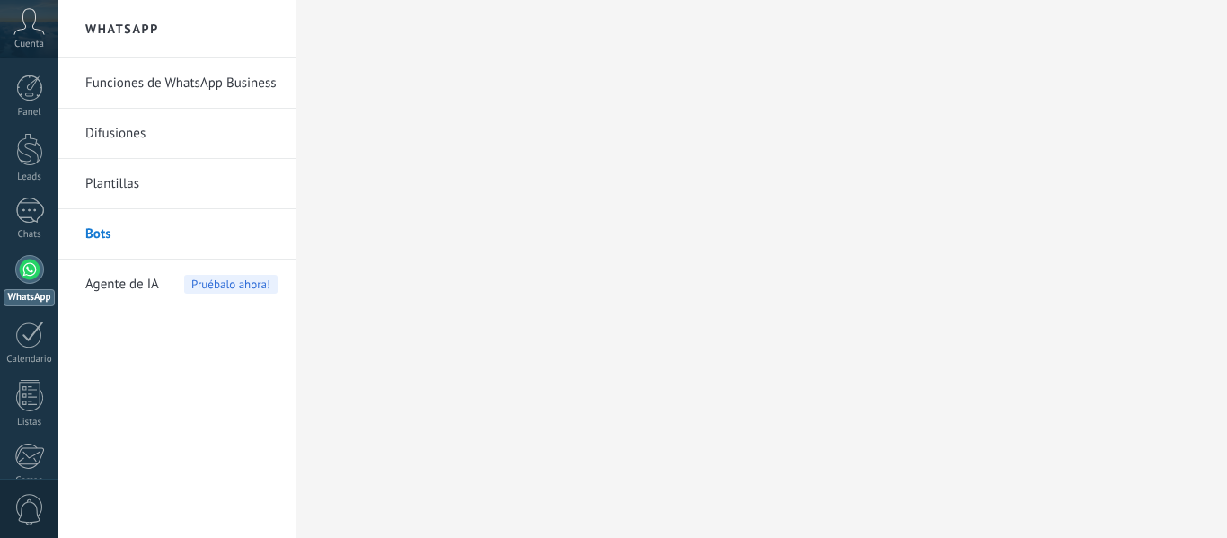 Image resolution: width=1227 pixels, height=538 pixels. What do you see at coordinates (181, 134) in the screenshot?
I see `a: Difusiones` at bounding box center [181, 134].